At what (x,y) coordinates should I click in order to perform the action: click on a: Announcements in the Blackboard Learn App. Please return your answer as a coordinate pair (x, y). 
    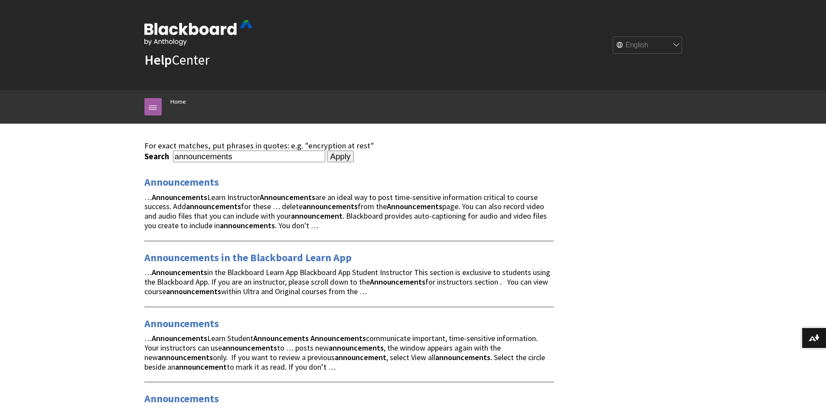
    Looking at the image, I should click on (248, 257).